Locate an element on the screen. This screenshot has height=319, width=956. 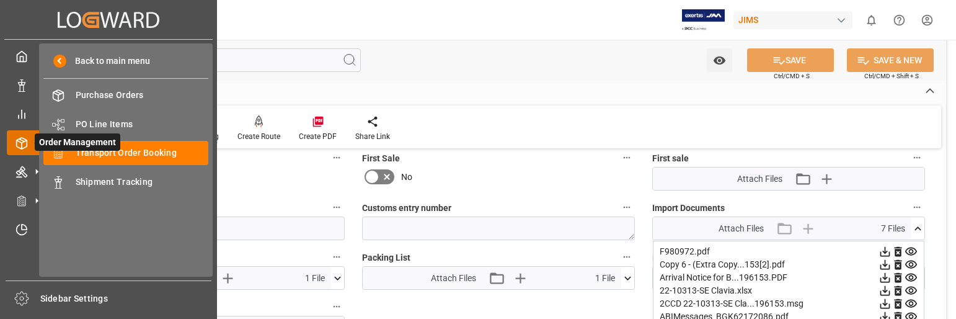
div: Share Link is located at coordinates (372, 136).